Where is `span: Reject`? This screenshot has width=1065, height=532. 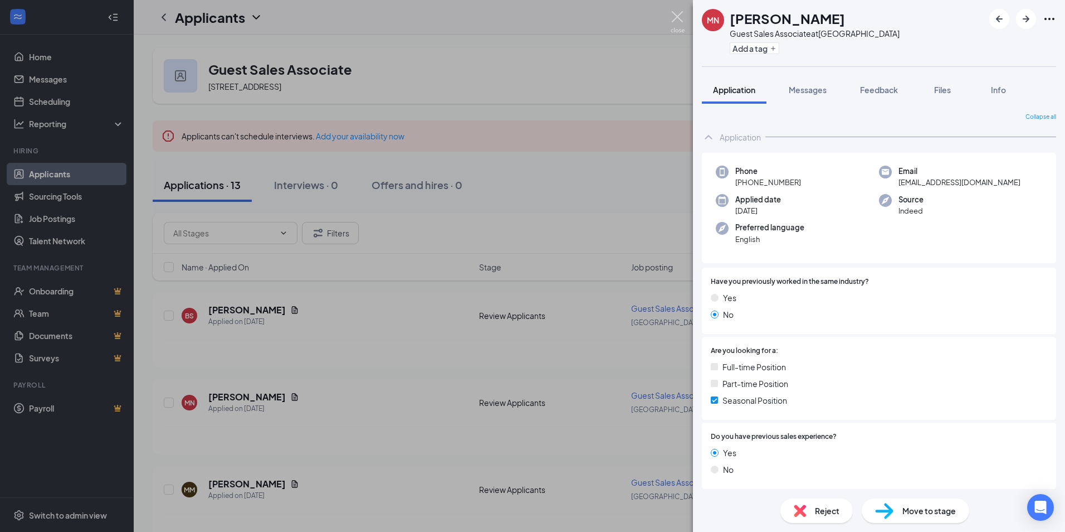 span: Reject is located at coordinates (827, 510).